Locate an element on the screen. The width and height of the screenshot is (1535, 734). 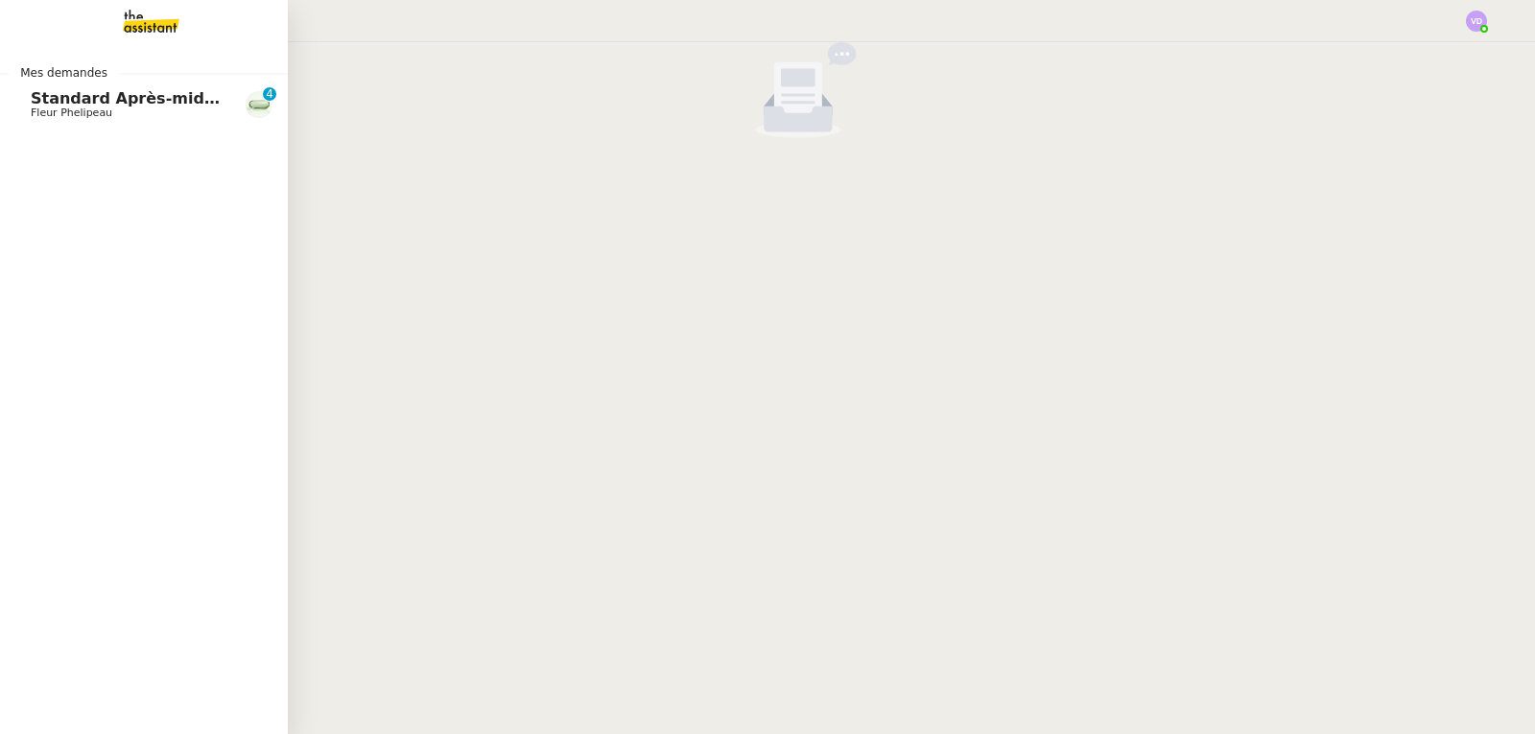
img: svg is located at coordinates (1476, 21).